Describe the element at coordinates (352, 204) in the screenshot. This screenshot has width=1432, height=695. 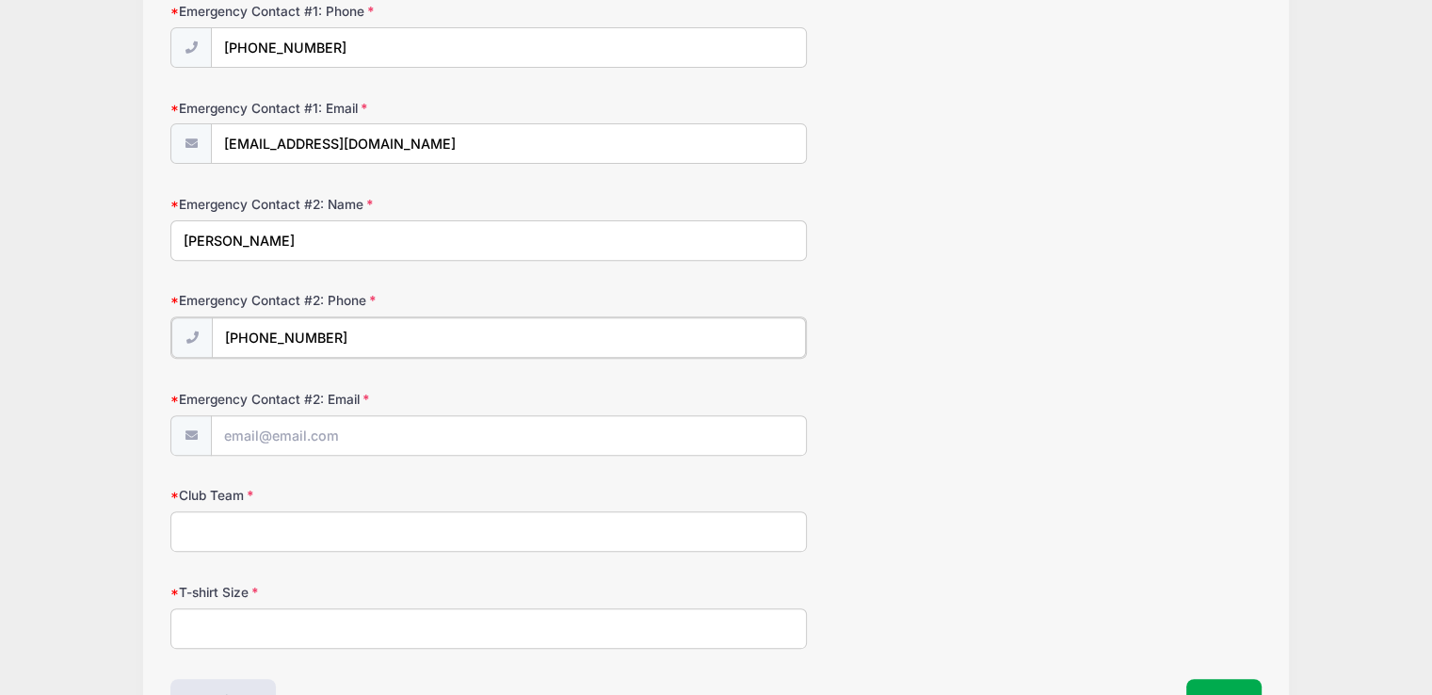
I see `label: Emergency Contact #2: Name` at that location.